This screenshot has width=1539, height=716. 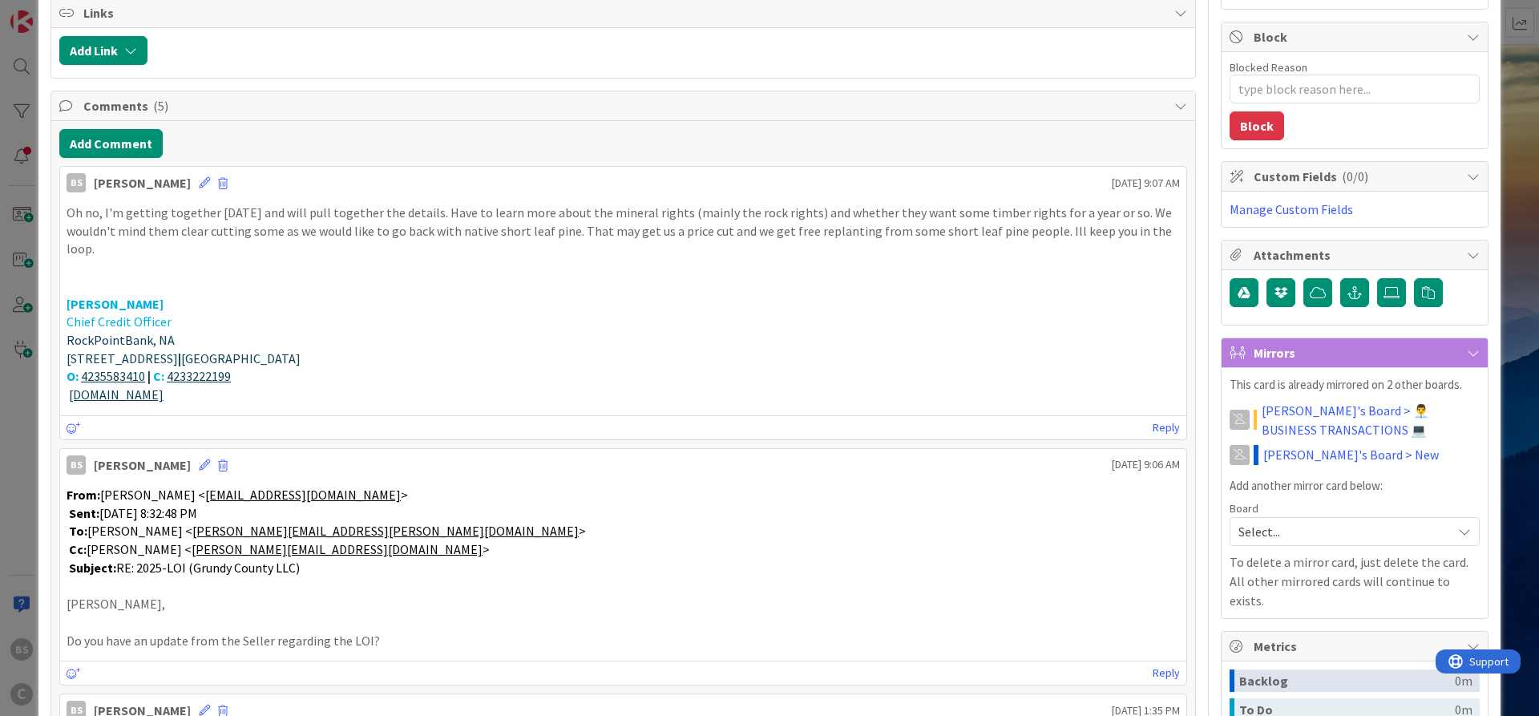 What do you see at coordinates (624, 13) in the screenshot?
I see `span: Links` at bounding box center [624, 13].